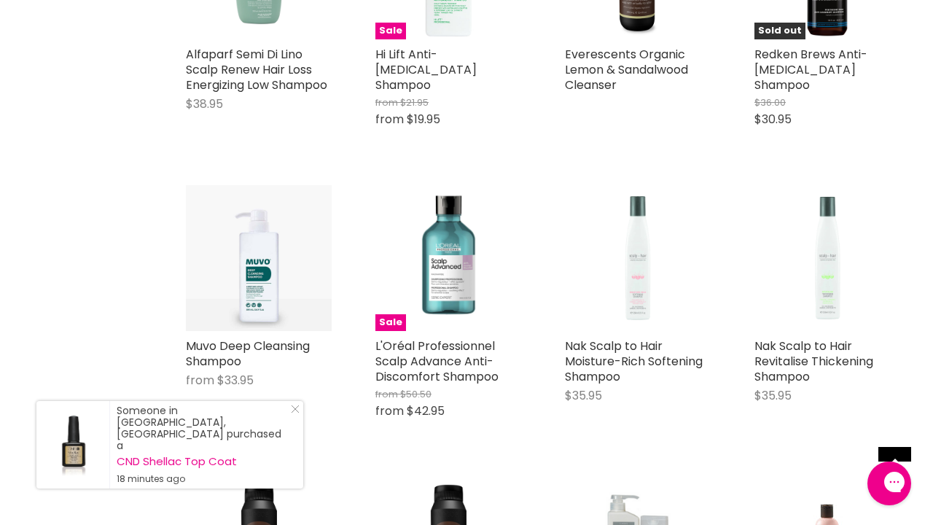 The width and height of the screenshot is (933, 525). What do you see at coordinates (259, 258) in the screenshot?
I see `img: Muvo Deep Cleansing Shampoo` at bounding box center [259, 258].